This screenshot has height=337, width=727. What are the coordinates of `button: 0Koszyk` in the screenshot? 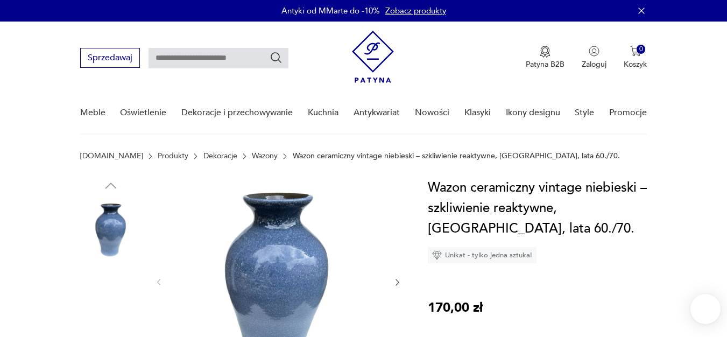 It's located at (635, 58).